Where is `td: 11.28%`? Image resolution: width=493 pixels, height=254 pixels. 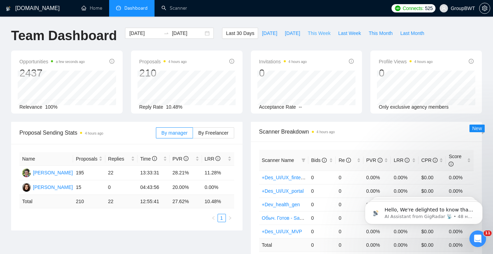
td: 11.28% is located at coordinates (218, 173).